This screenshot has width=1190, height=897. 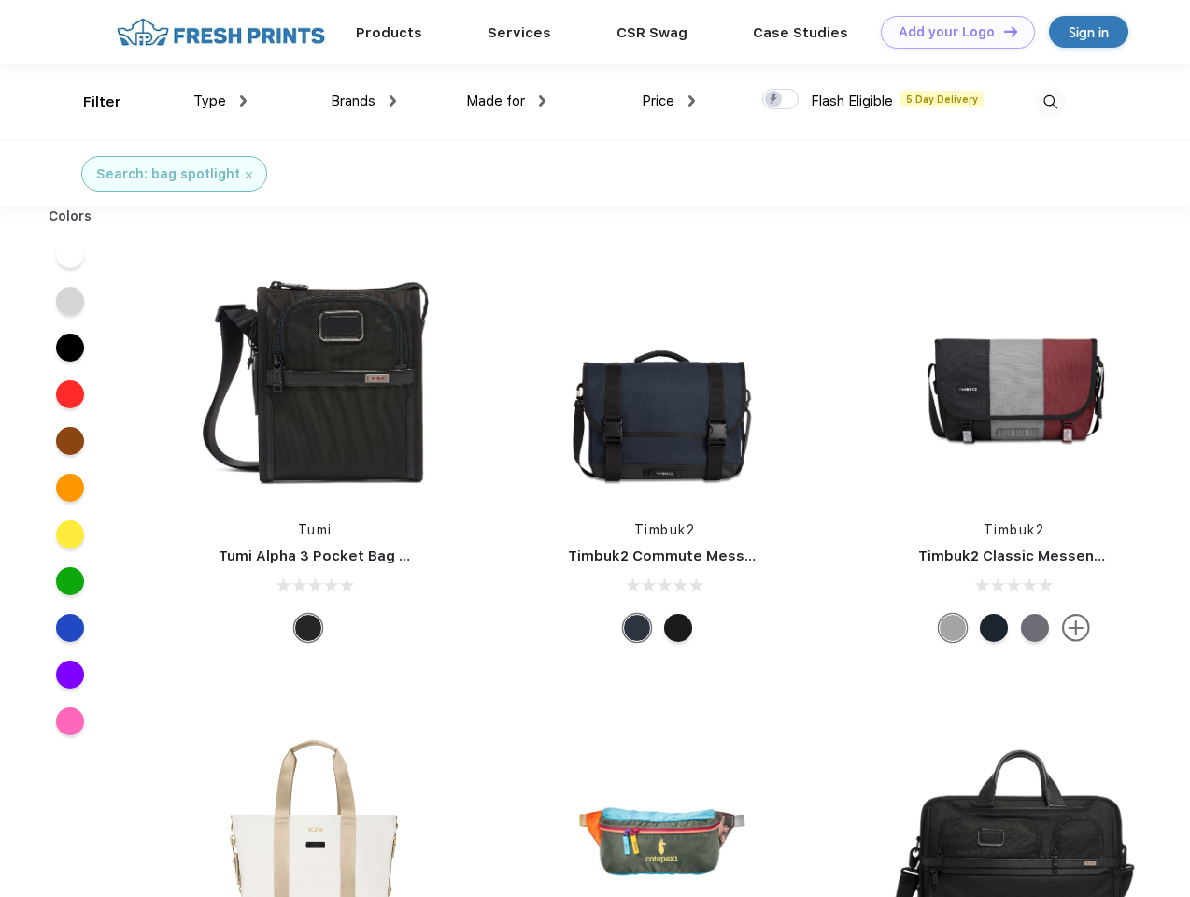 What do you see at coordinates (1050, 102) in the screenshot?
I see `img: desktop_search.svg` at bounding box center [1050, 102].